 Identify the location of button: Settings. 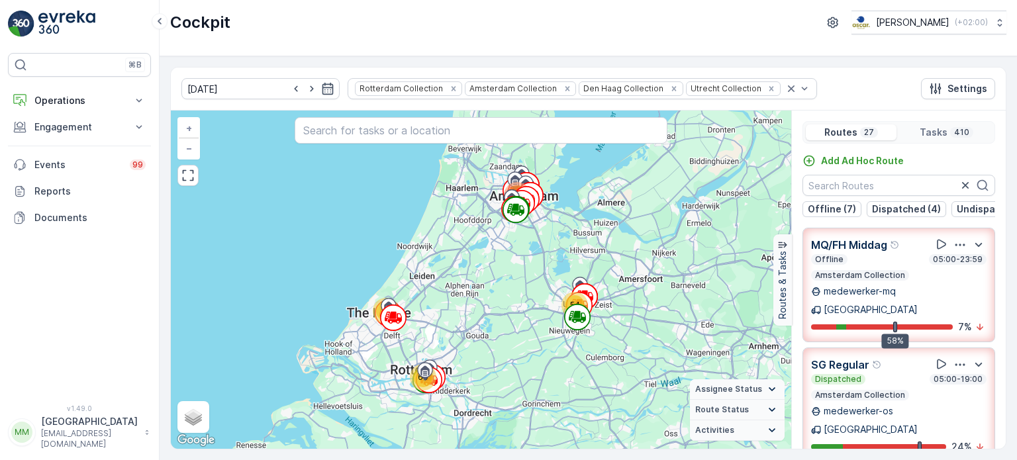
(958, 89).